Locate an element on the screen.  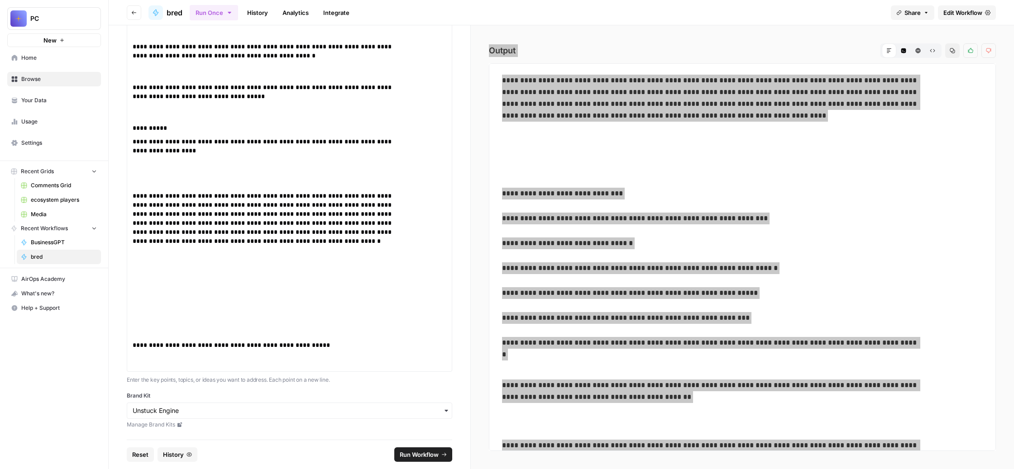
span: Home is located at coordinates (59, 58).